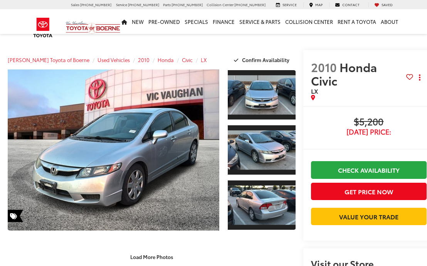  I want to click on a: LX, so click(204, 60).